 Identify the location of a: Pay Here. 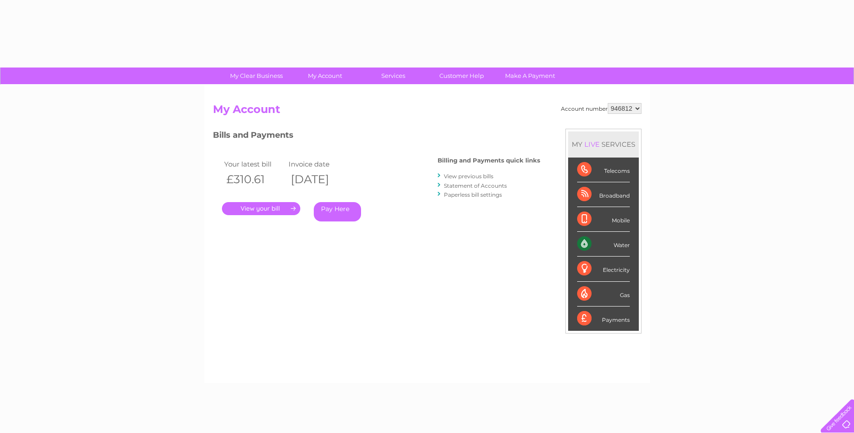
(337, 212).